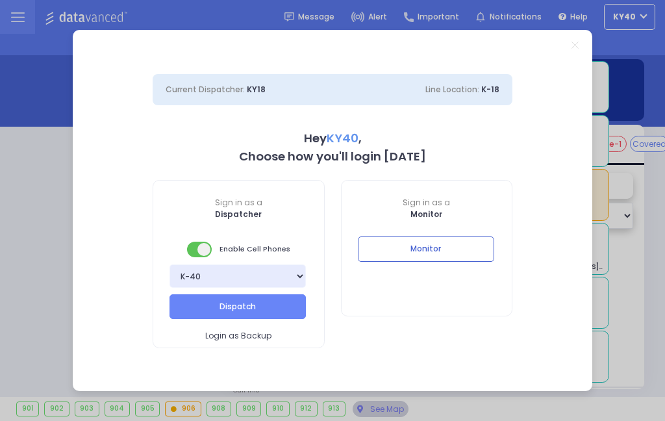 Image resolution: width=665 pixels, height=421 pixels. What do you see at coordinates (426, 214) in the screenshot?
I see `b: Monitor` at bounding box center [426, 214].